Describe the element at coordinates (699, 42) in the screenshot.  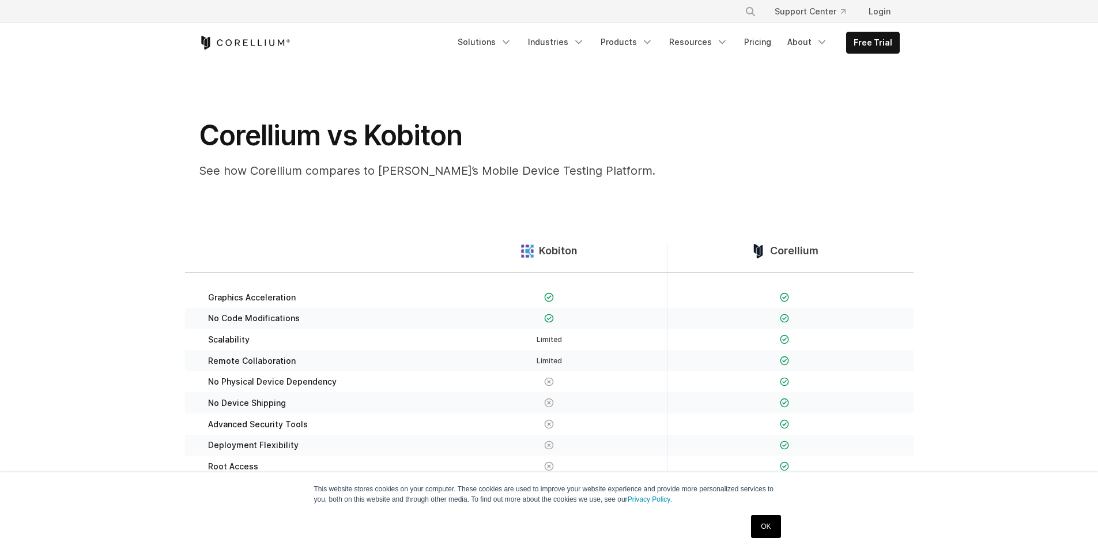
I see `a: Resources` at that location.